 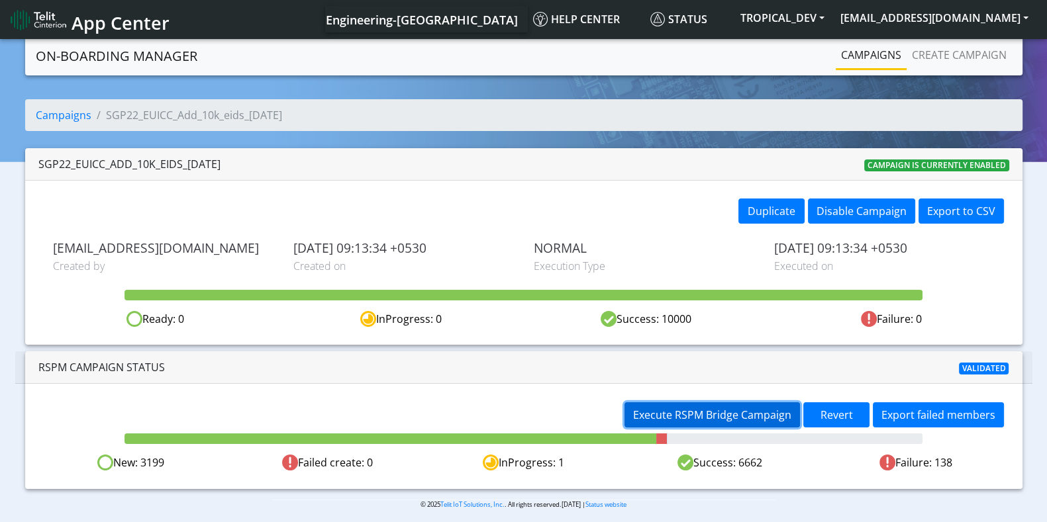 I want to click on button: Export failed members, so click(x=938, y=415).